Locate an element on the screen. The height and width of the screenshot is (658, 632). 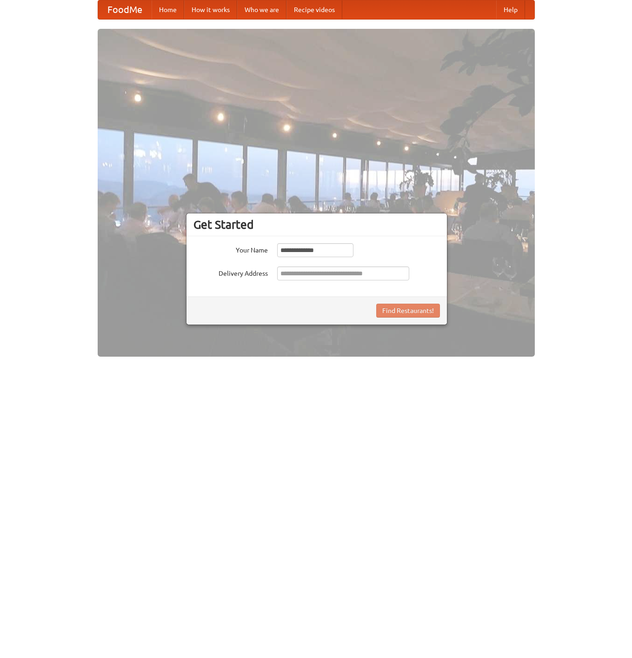
a: Home is located at coordinates (168, 10).